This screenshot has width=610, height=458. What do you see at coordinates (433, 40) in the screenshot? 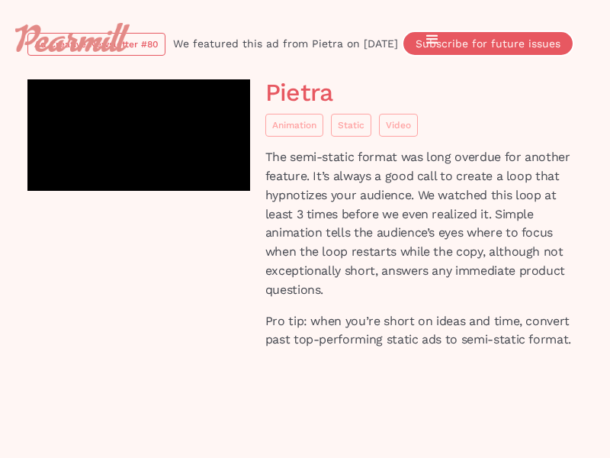
I see `div: menu` at bounding box center [433, 40].